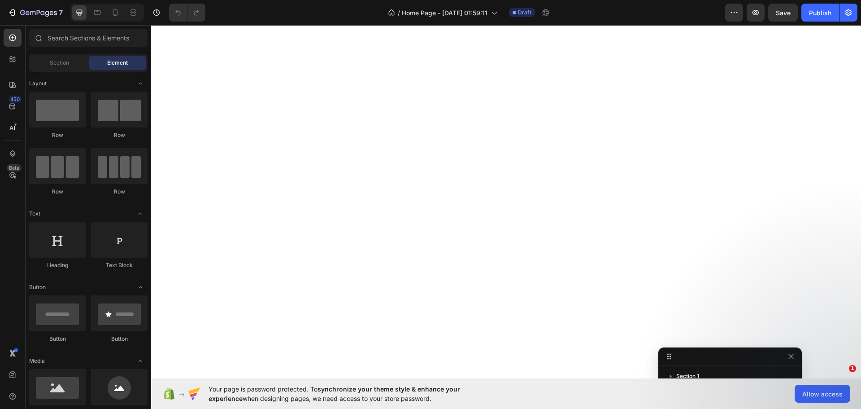 The width and height of the screenshot is (861, 409). Describe the element at coordinates (820, 13) in the screenshot. I see `div: Publish` at that location.